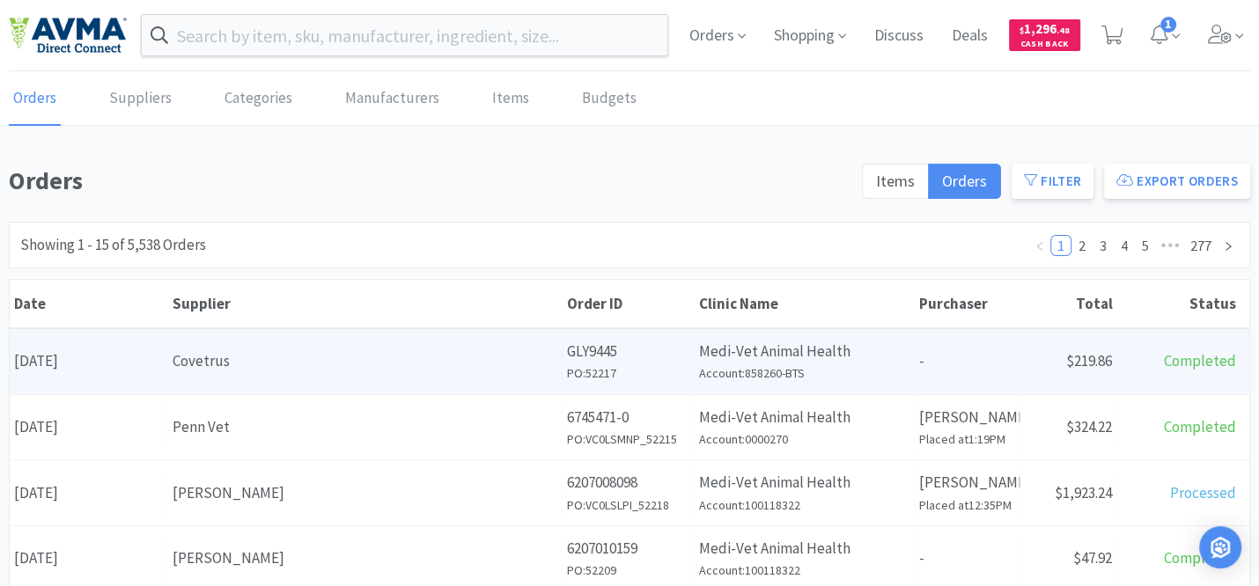  I want to click on h6: PO: VC0LSLPI_52218, so click(628, 505).